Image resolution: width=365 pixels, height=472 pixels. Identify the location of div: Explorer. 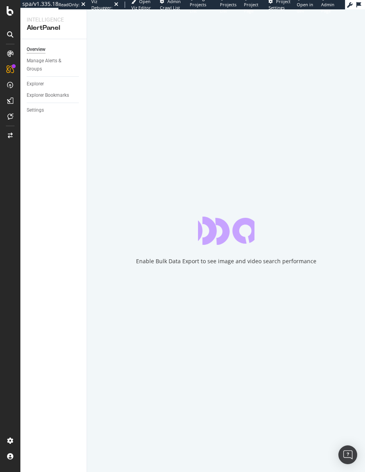
(35, 84).